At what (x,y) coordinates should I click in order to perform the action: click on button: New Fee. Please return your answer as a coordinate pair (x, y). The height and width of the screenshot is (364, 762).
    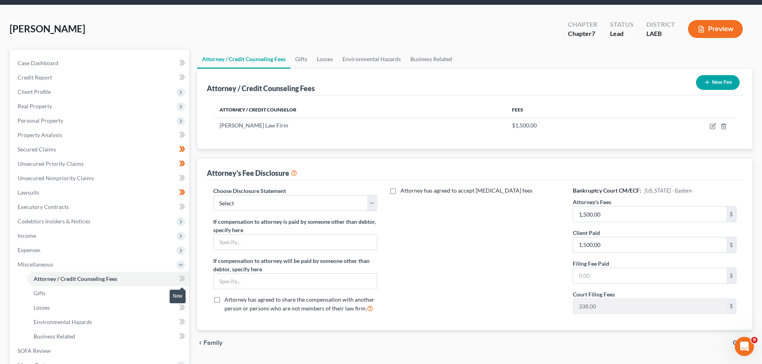
    Looking at the image, I should click on (717, 82).